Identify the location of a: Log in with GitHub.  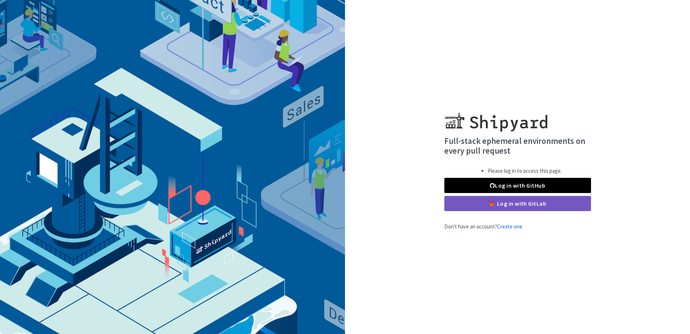
(518, 185).